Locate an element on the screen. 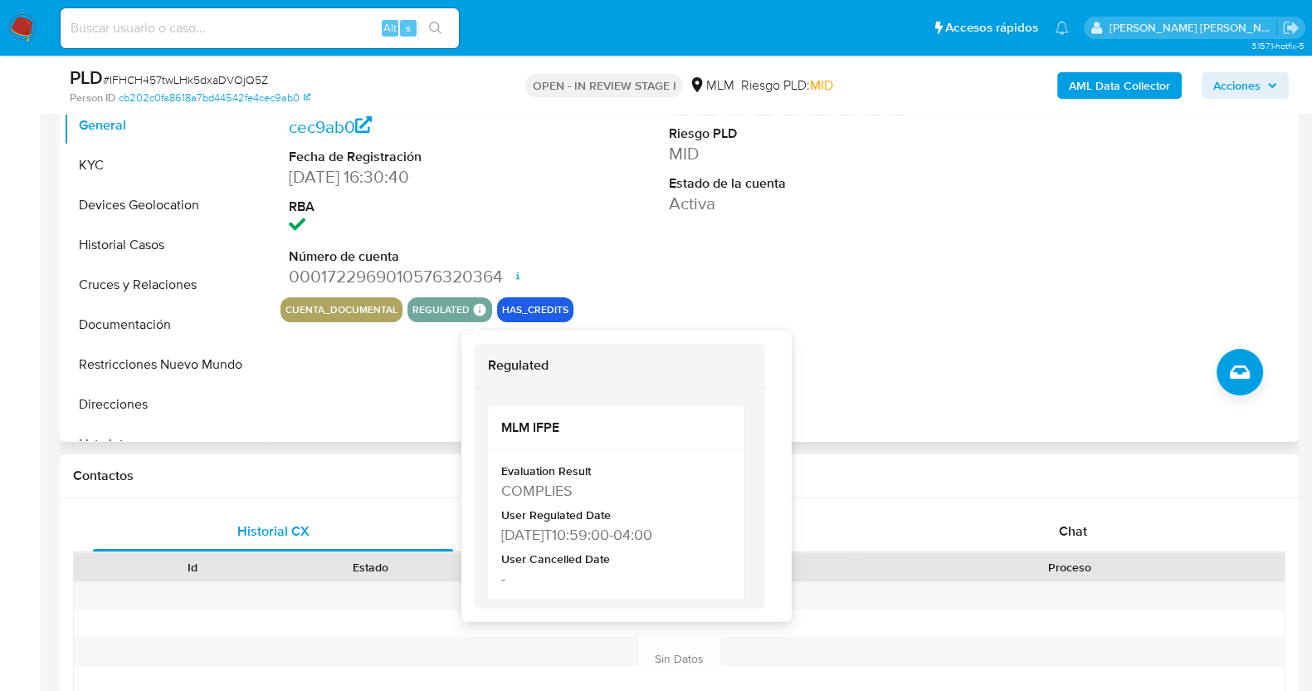 This screenshot has width=1312, height=691. button: Documentación is located at coordinates (168, 325).